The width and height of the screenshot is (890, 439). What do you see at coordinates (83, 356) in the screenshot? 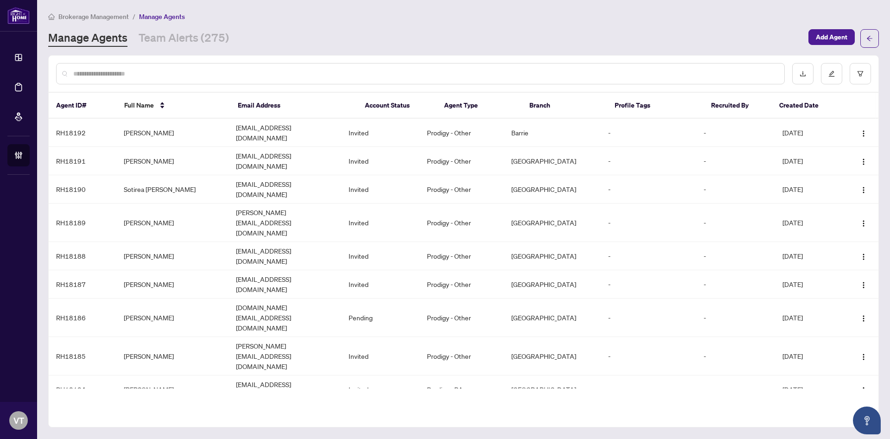
I see `td: RH18185` at bounding box center [83, 356].